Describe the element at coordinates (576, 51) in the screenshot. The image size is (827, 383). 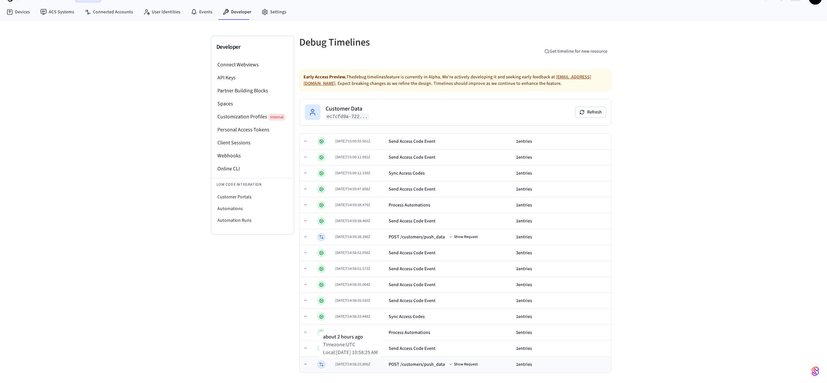
I see `button: Get timeline for new resource` at that location.